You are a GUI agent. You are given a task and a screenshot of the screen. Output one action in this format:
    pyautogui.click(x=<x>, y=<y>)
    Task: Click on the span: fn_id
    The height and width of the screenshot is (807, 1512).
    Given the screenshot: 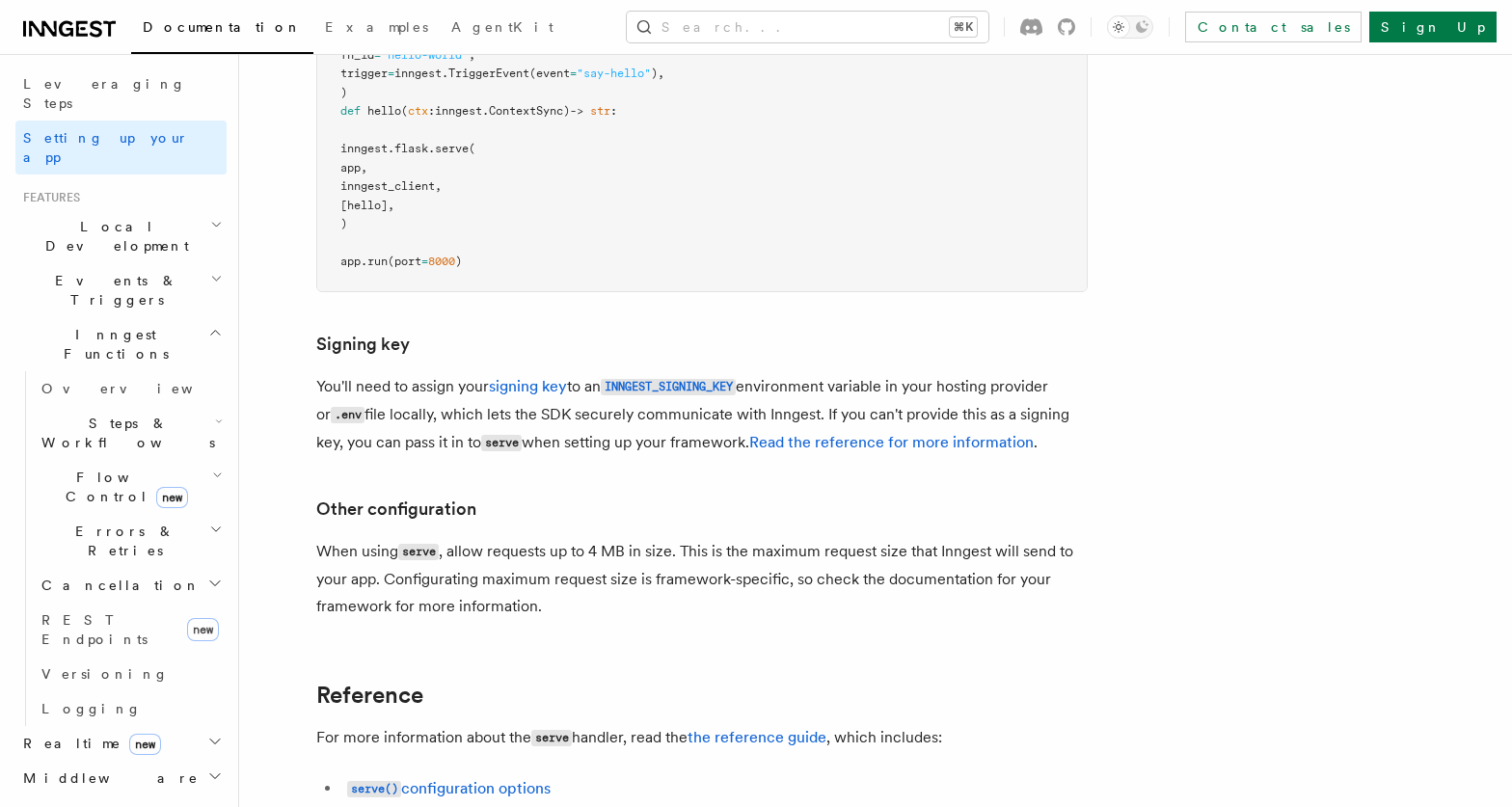 What is the action you would take?
    pyautogui.click(x=357, y=55)
    